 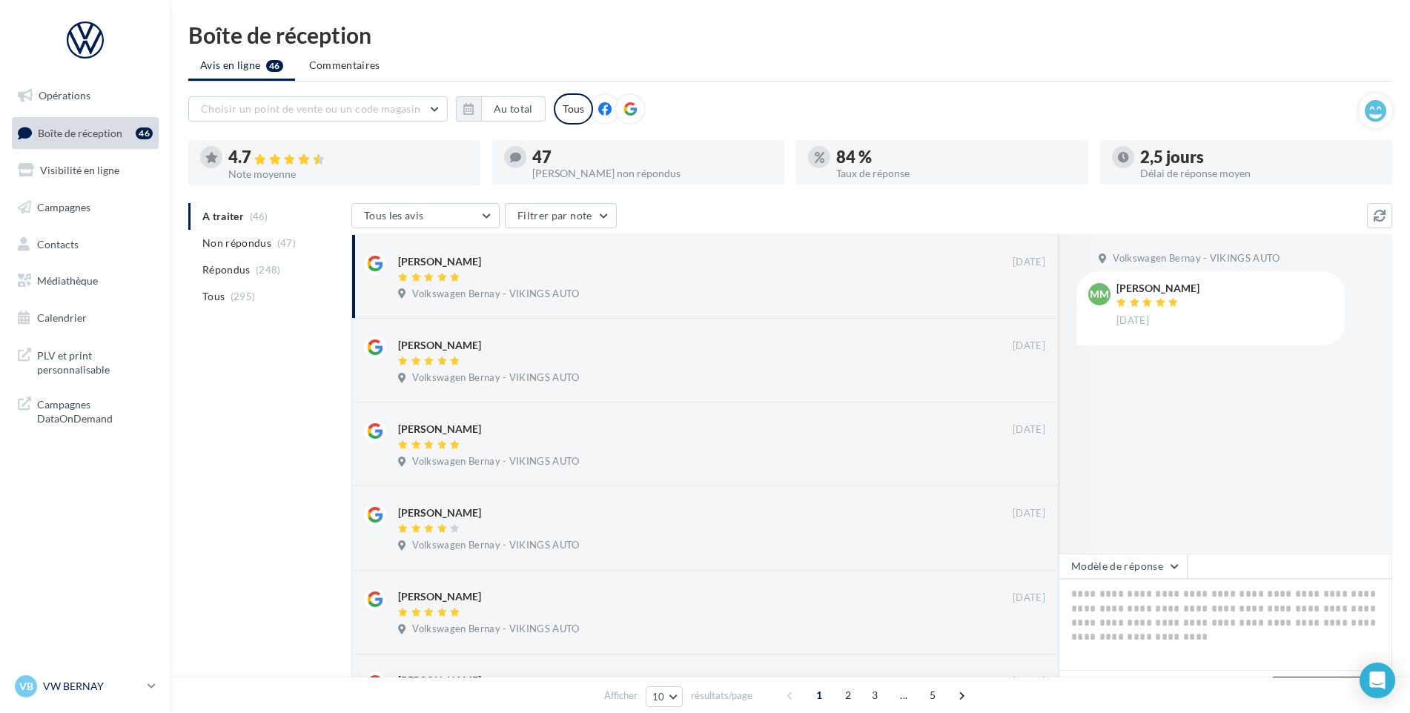 I want to click on span: (295), so click(x=243, y=297).